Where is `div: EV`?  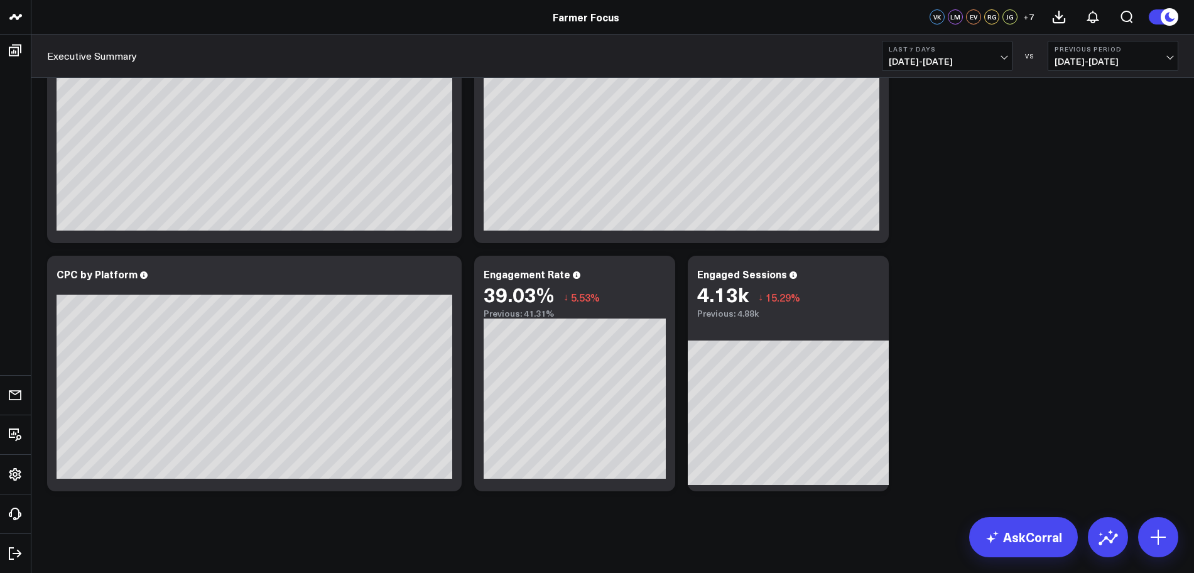 div: EV is located at coordinates (974, 17).